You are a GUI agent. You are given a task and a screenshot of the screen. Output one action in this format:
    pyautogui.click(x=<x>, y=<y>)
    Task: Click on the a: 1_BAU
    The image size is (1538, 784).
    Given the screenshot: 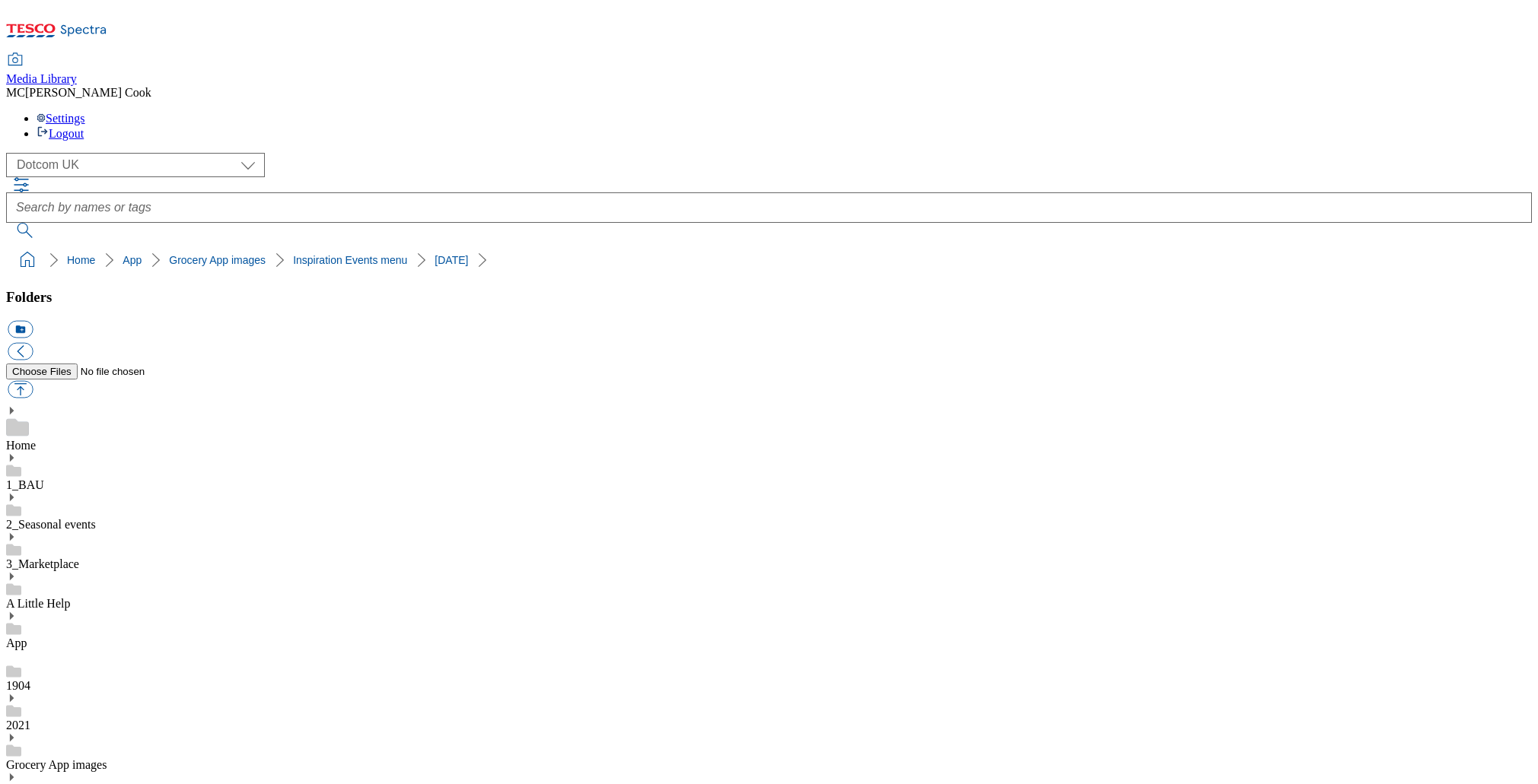 What is the action you would take?
    pyautogui.click(x=25, y=485)
    